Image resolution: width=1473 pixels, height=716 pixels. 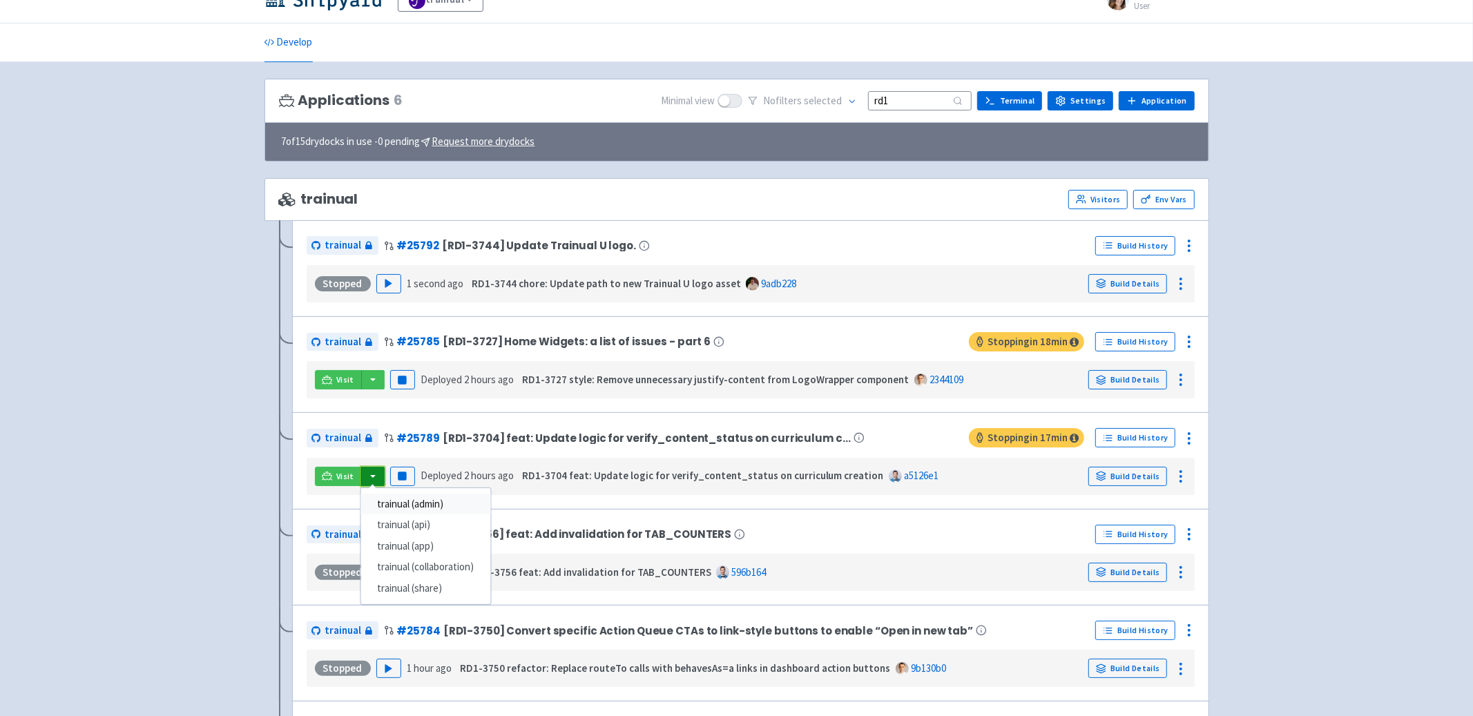 I want to click on a: #25784, so click(x=419, y=631).